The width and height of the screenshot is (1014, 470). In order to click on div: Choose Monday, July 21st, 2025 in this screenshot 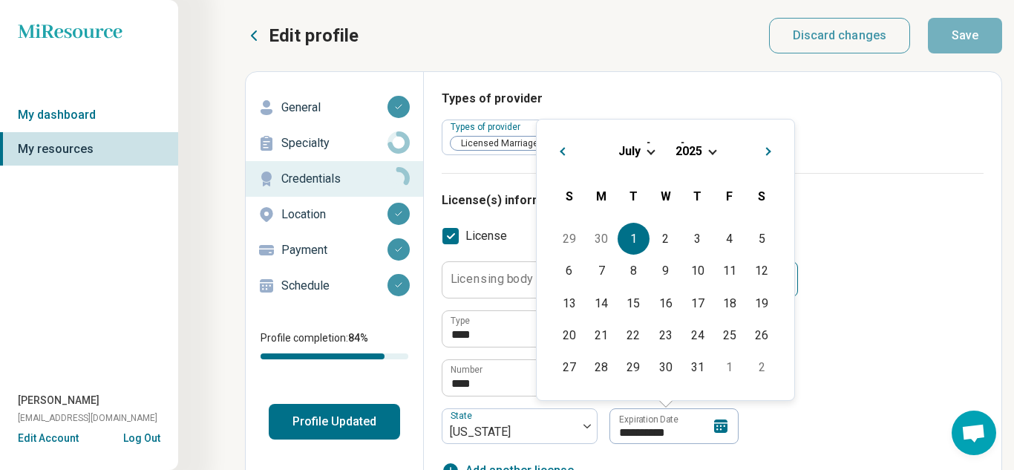, I will do `click(601, 335)`.